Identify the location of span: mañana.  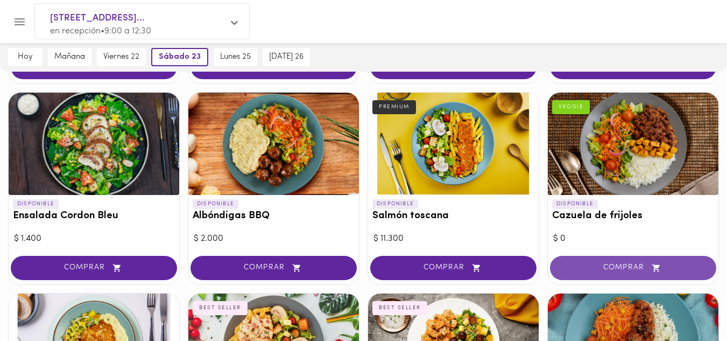
(69, 57).